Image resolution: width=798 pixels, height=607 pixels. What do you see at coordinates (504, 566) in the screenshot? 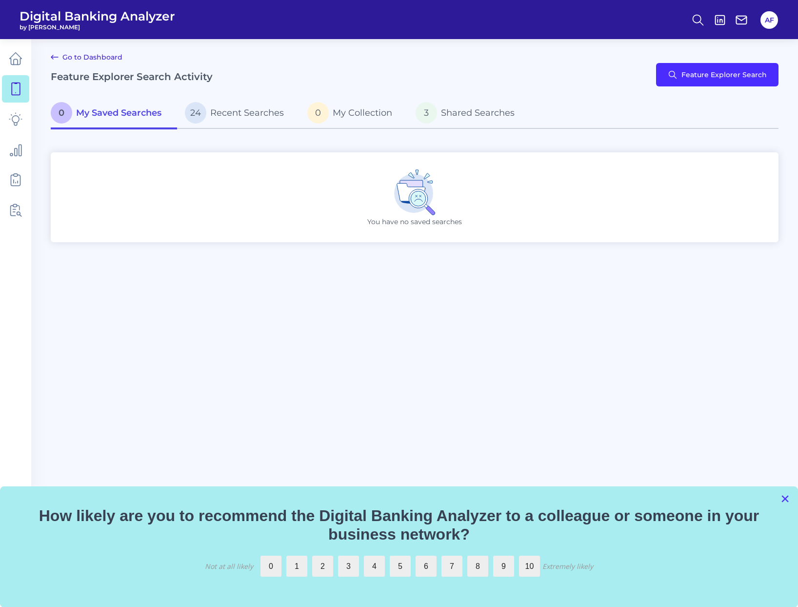
I see `label: 9` at bounding box center [504, 566].